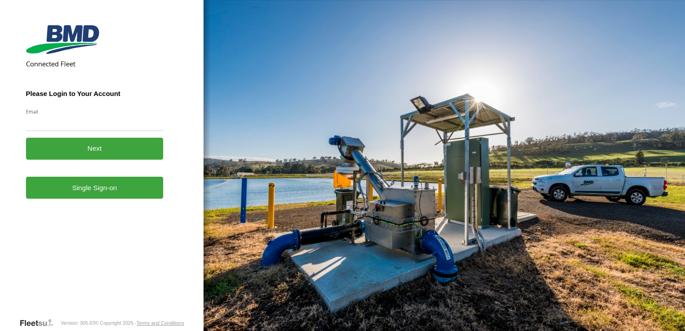 This screenshot has height=331, width=685. What do you see at coordinates (40, 323) in the screenshot?
I see `a: Visit our Website` at bounding box center [40, 323].